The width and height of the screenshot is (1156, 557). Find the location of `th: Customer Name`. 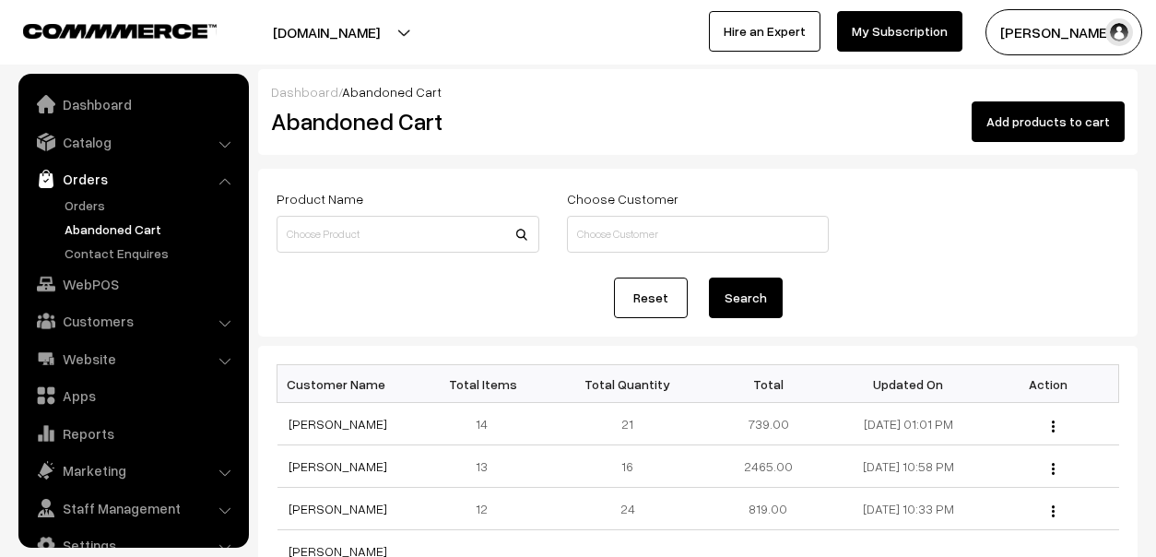

th: Customer Name is located at coordinates (348, 383).